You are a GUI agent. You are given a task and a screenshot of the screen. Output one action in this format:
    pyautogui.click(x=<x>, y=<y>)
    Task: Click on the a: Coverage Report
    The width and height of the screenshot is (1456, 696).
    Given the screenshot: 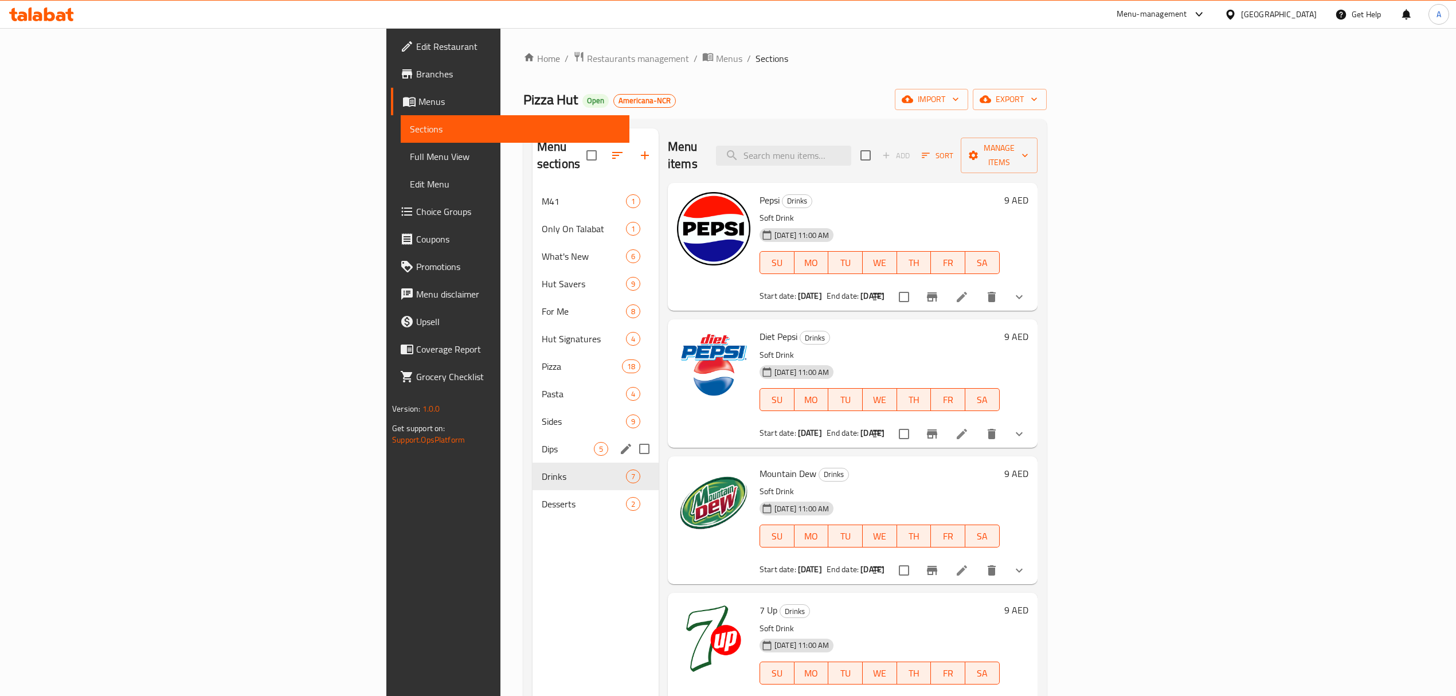 What is the action you would take?
    pyautogui.click(x=510, y=349)
    